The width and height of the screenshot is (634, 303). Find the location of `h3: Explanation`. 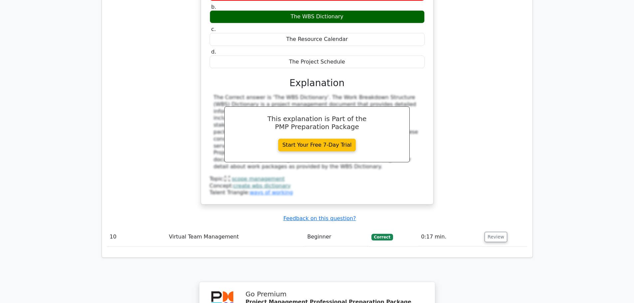

h3: Explanation is located at coordinates (317, 83).